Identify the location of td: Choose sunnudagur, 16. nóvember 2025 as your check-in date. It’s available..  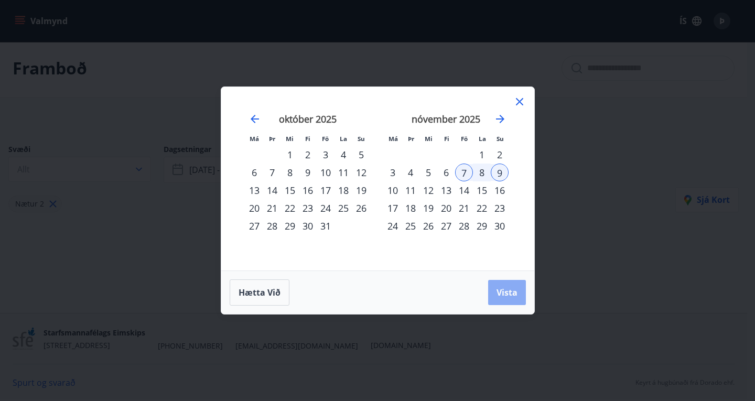
(500, 190).